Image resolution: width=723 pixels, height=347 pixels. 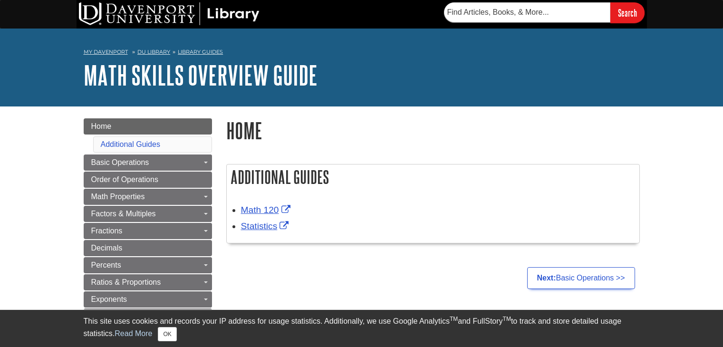 What do you see at coordinates (148, 282) in the screenshot?
I see `a: Ratios & Proportions` at bounding box center [148, 282].